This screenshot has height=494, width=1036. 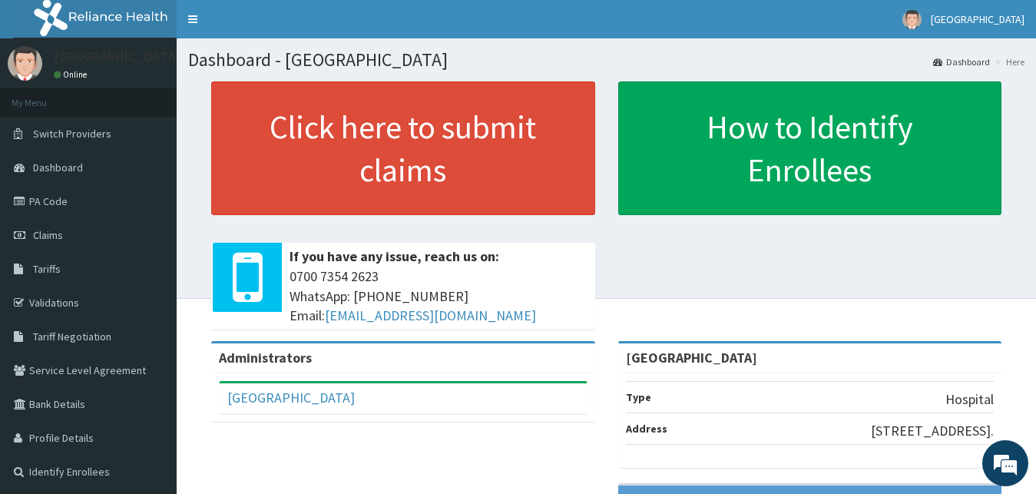 What do you see at coordinates (265, 357) in the screenshot?
I see `b: Administrators` at bounding box center [265, 357].